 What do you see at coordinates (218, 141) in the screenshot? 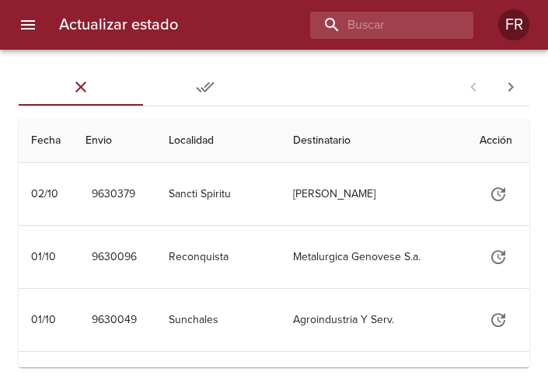
I see `th: Localidad` at bounding box center [218, 141].